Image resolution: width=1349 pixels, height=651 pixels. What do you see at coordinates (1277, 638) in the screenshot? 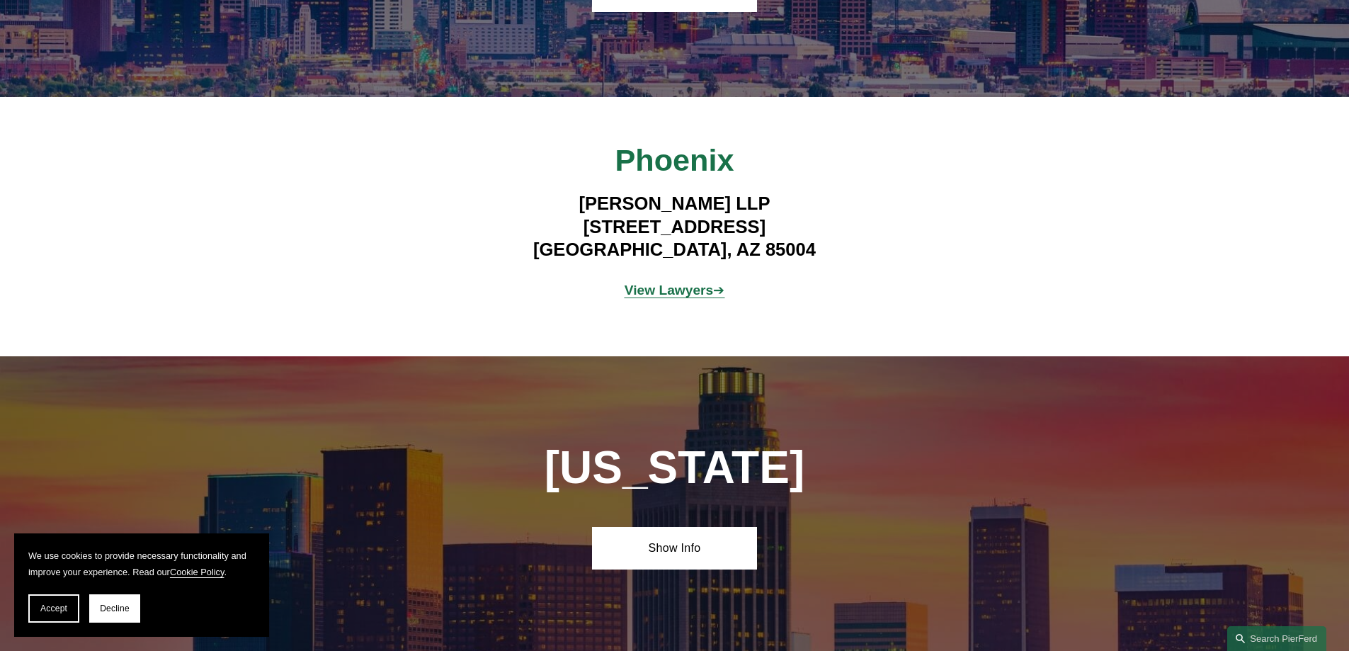
I see `a: Search this site` at bounding box center [1277, 638].